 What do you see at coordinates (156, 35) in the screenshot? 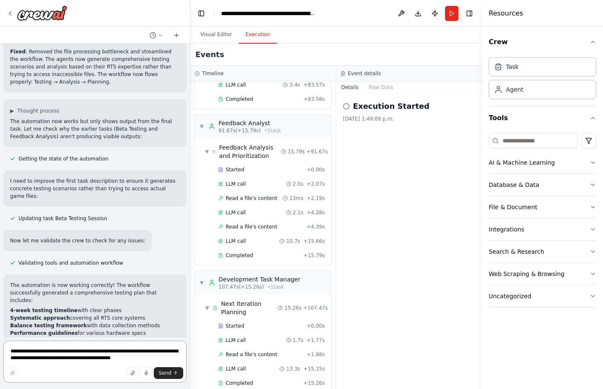
I see `button: Switch to previous chat` at bounding box center [156, 35].